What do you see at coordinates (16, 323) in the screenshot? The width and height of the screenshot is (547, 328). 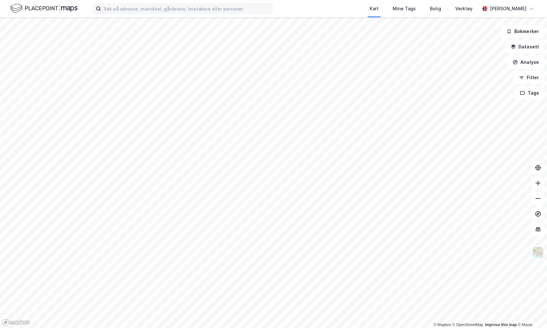 I see `a: Mapbox homepage` at bounding box center [16, 323].